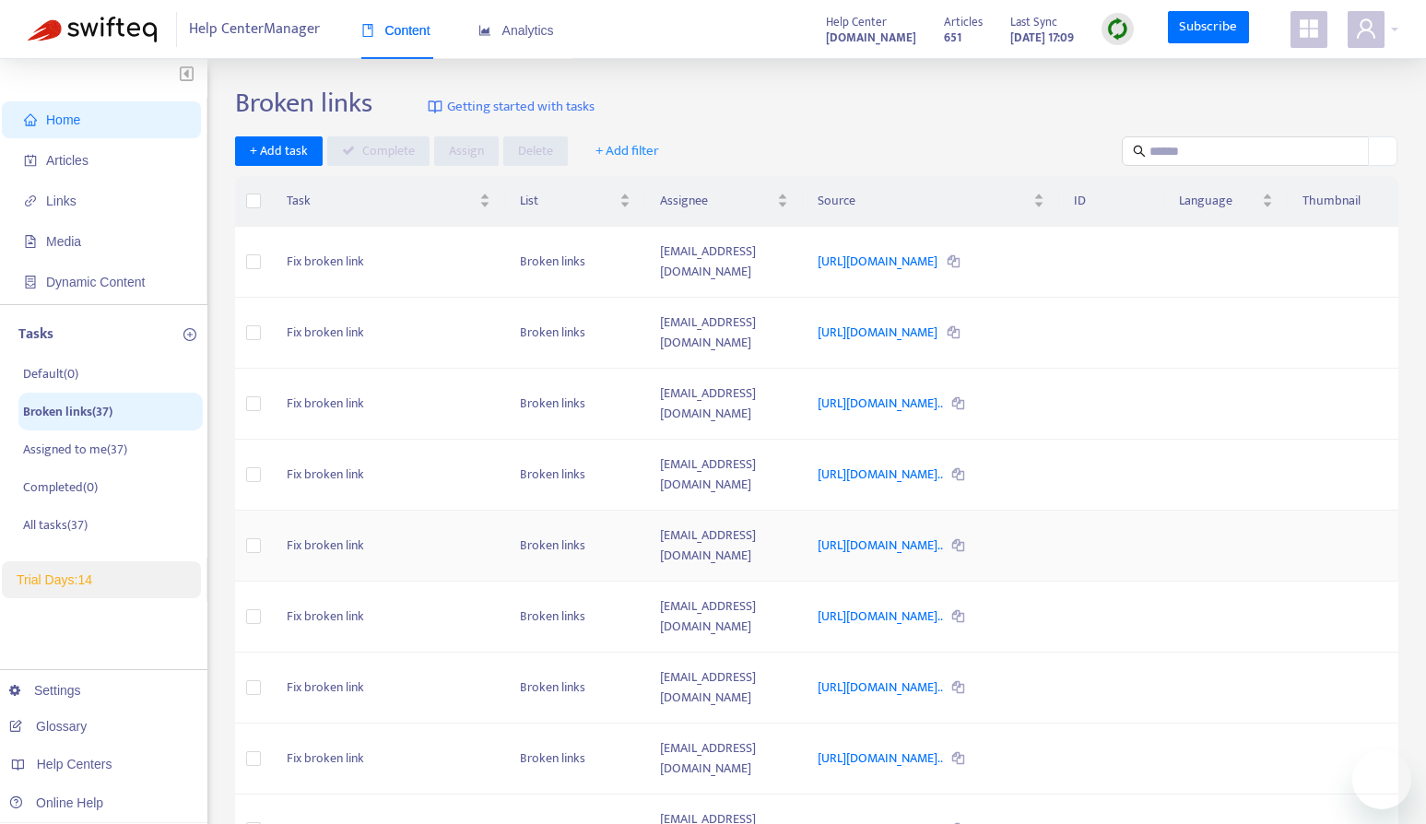 The height and width of the screenshot is (824, 1426). Describe the element at coordinates (1226, 201) in the screenshot. I see `th: Language` at that location.